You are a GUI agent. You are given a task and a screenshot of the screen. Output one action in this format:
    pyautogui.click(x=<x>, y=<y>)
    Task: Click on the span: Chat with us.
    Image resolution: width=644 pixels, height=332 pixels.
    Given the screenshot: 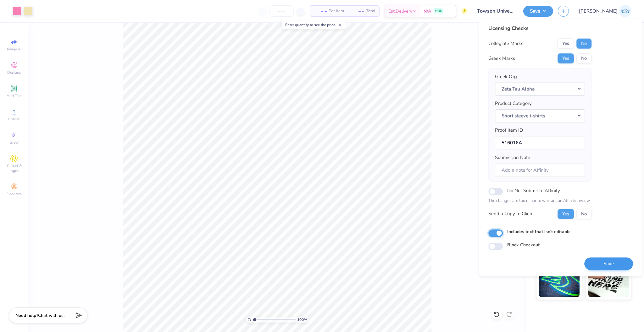 What is the action you would take?
    pyautogui.click(x=51, y=315)
    